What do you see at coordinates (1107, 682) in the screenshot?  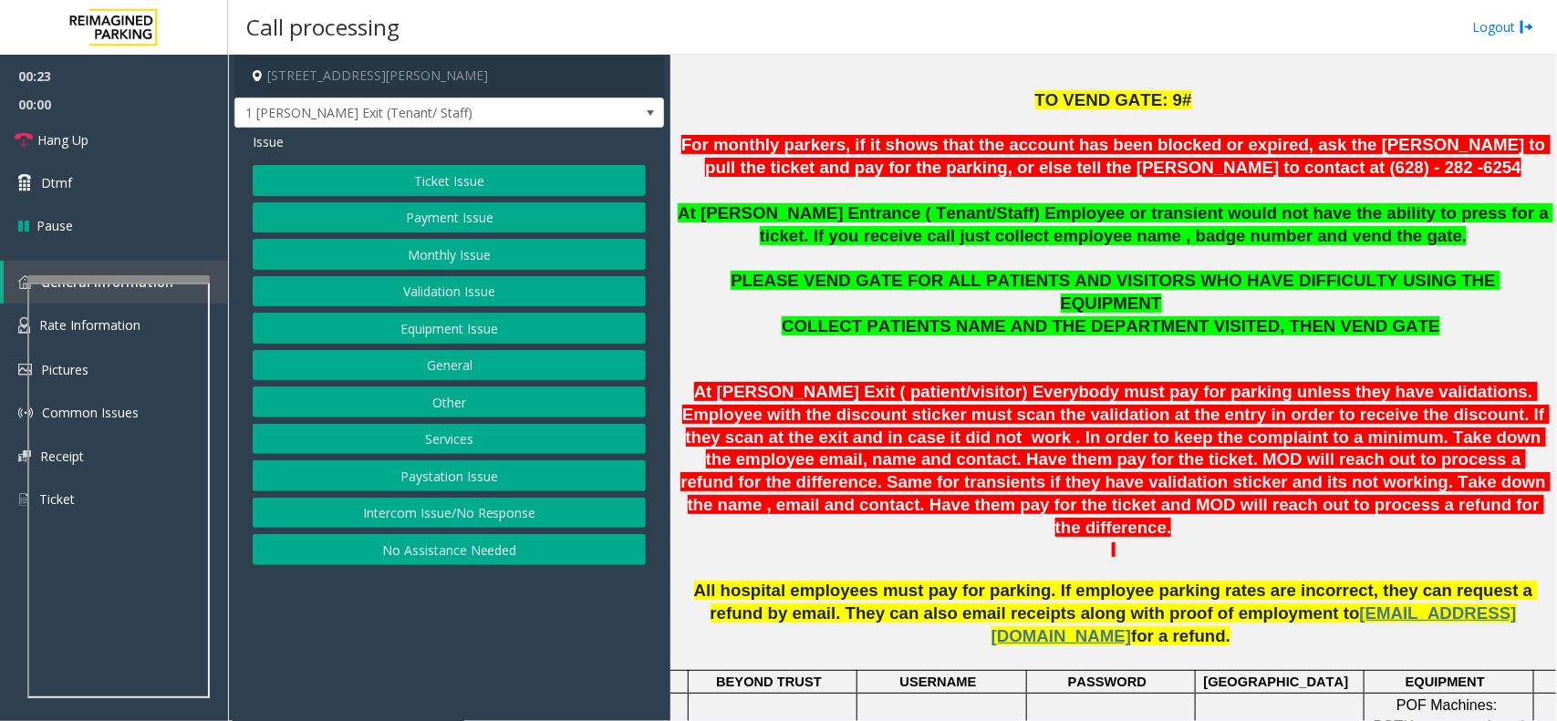 I see `span: PASSWORD` at bounding box center [1107, 682].